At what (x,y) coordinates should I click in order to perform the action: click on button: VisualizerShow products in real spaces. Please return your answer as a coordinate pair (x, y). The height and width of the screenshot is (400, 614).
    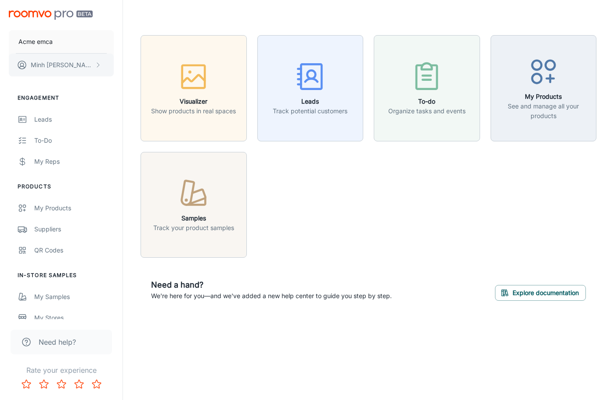
    Looking at the image, I should click on (194, 88).